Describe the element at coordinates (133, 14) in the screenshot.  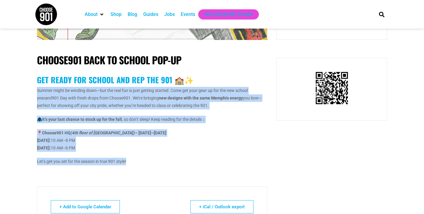
I see `a: Blog` at that location.